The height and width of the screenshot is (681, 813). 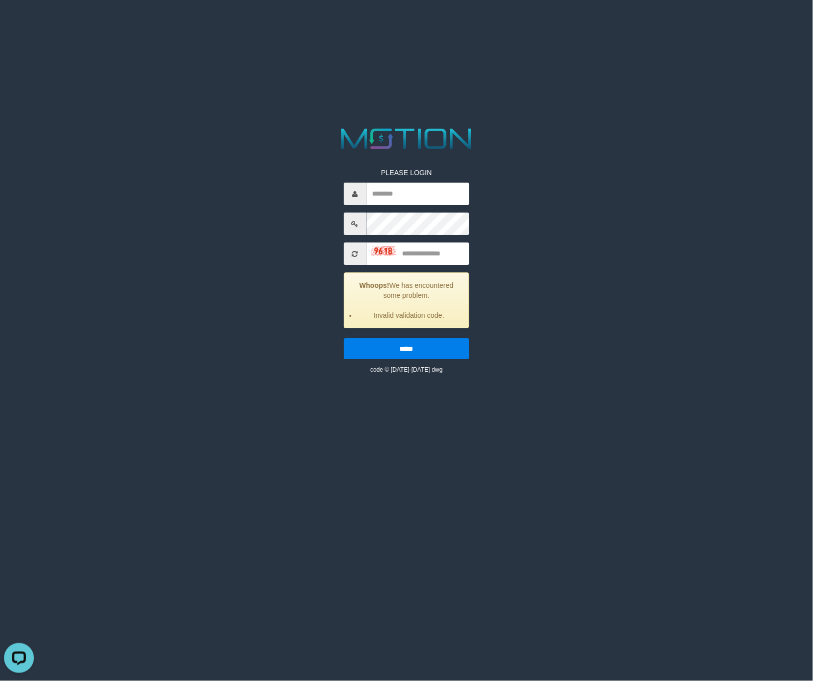 I want to click on li: Invalid validation code., so click(x=409, y=315).